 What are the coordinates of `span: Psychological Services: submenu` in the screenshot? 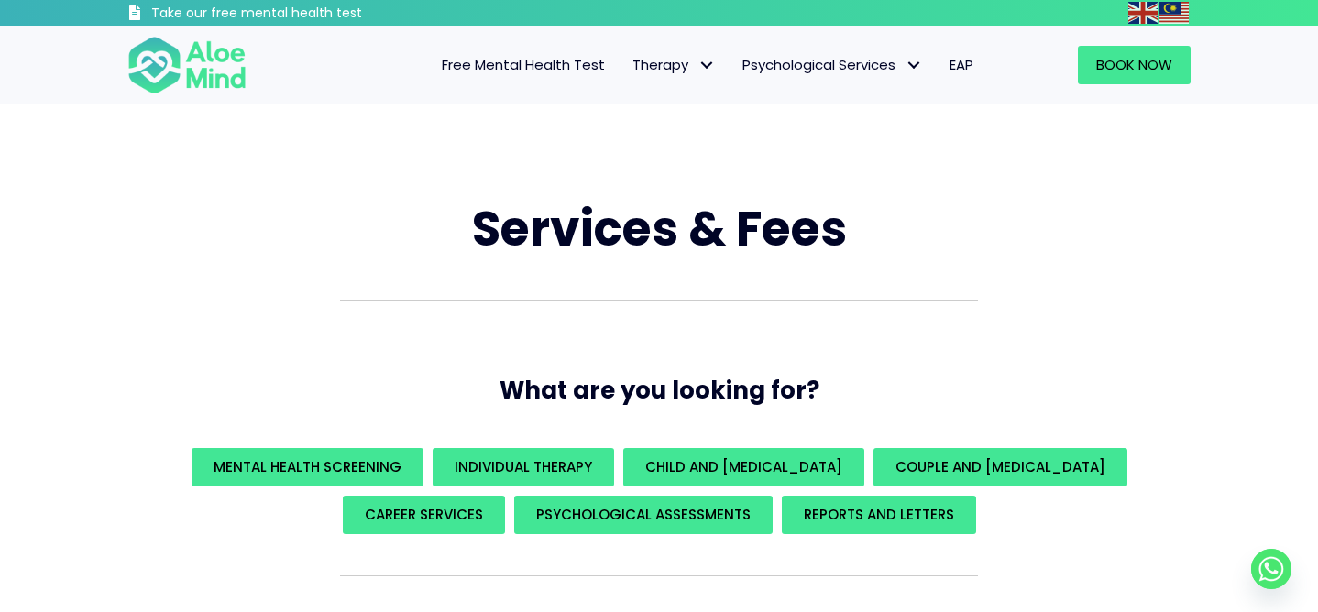 It's located at (913, 65).